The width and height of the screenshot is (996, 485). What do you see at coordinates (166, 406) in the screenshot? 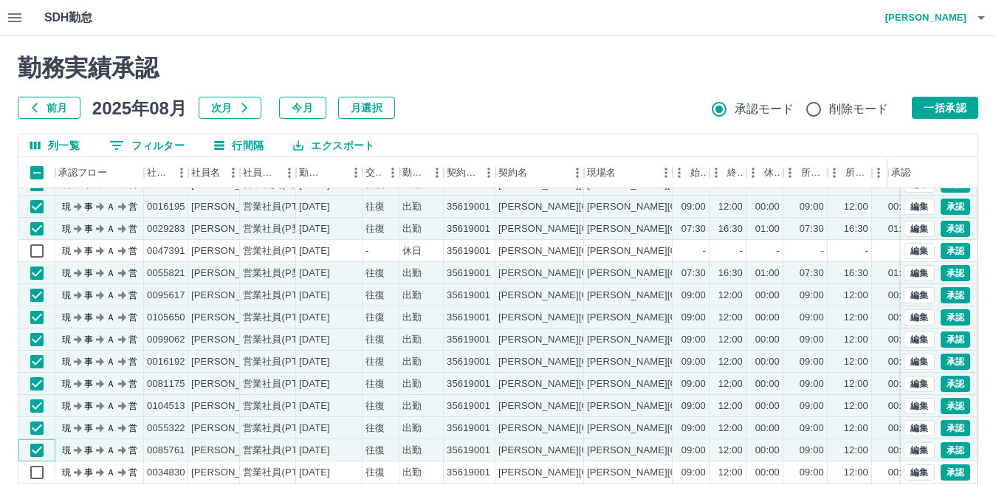
I see `div: 0104513` at bounding box center [166, 406].